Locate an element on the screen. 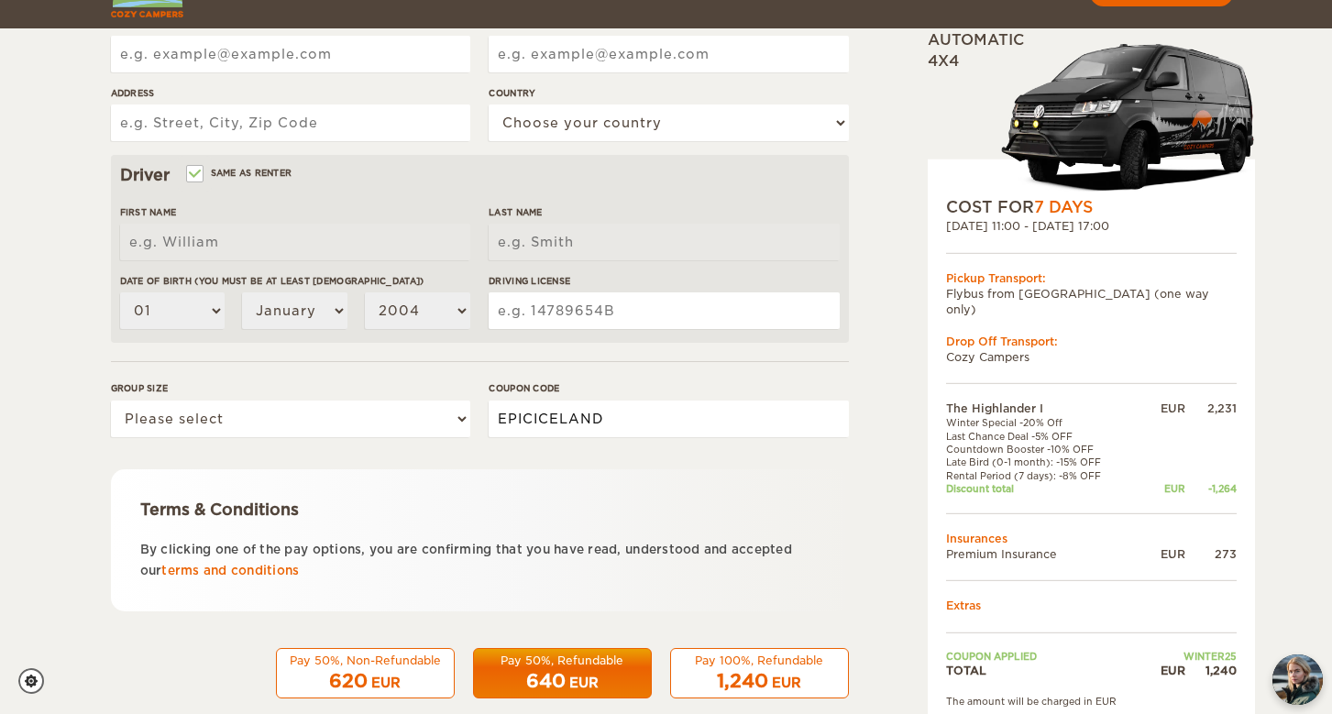 The width and height of the screenshot is (1332, 714). div: Automatic 4x4 is located at coordinates (1091, 113).